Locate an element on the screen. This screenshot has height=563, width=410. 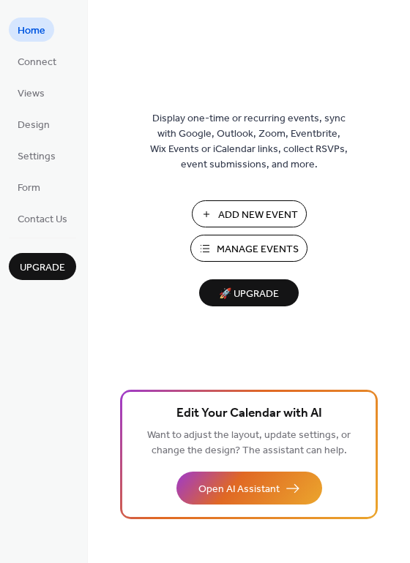
button: Manage Events is located at coordinates (249, 248).